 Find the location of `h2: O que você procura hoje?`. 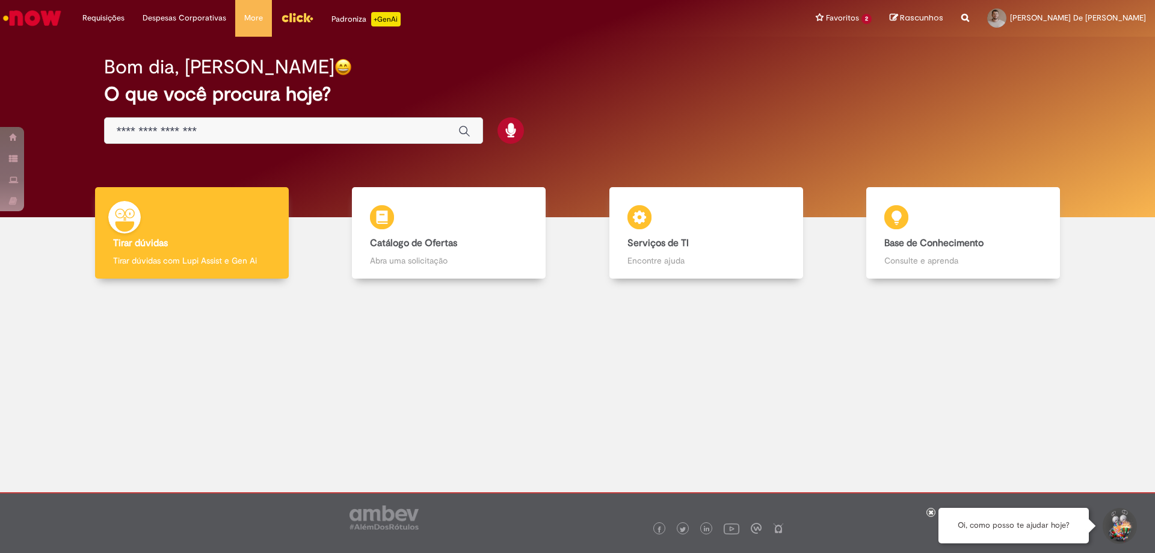

h2: O que você procura hoje? is located at coordinates (577, 94).